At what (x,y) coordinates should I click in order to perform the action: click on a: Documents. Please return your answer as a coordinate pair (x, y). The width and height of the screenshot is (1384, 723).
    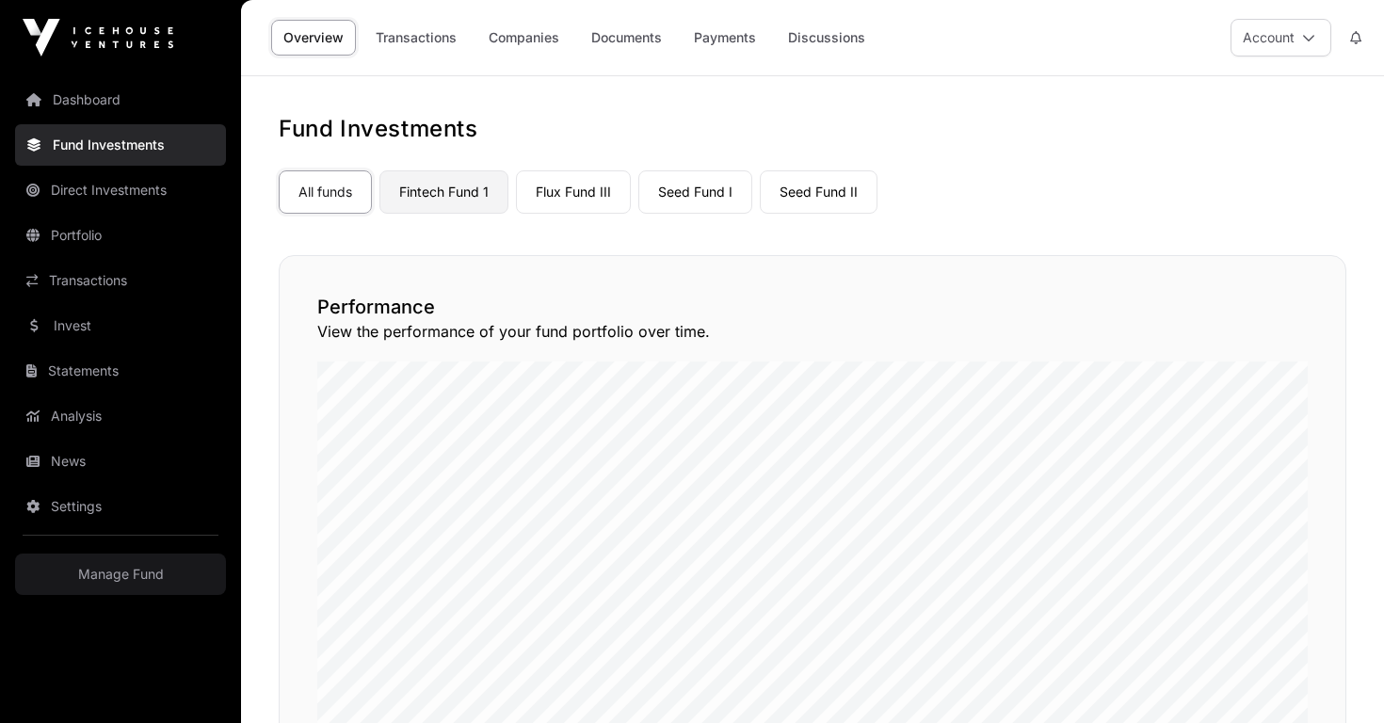
    Looking at the image, I should click on (626, 38).